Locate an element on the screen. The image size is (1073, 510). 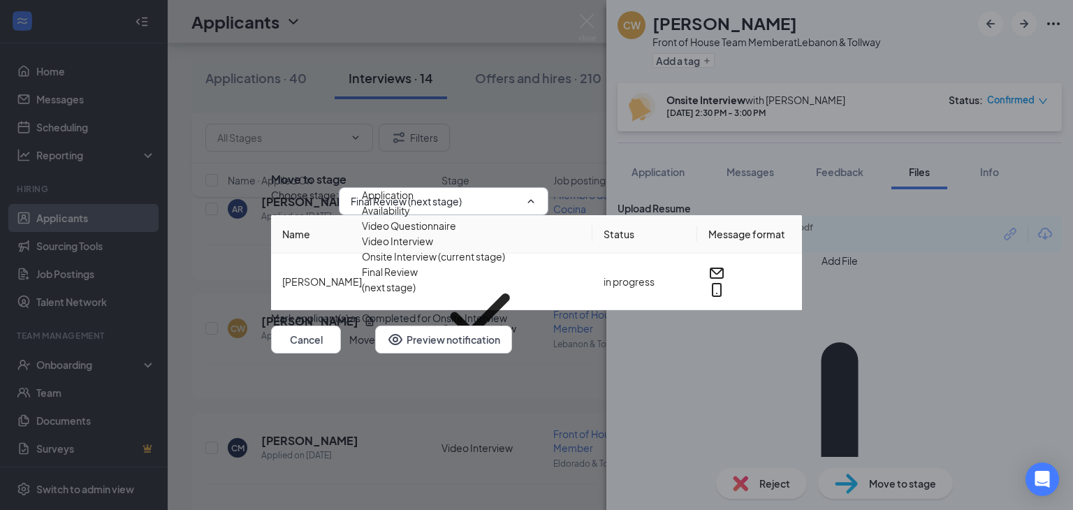
button: Move is located at coordinates (362, 339).